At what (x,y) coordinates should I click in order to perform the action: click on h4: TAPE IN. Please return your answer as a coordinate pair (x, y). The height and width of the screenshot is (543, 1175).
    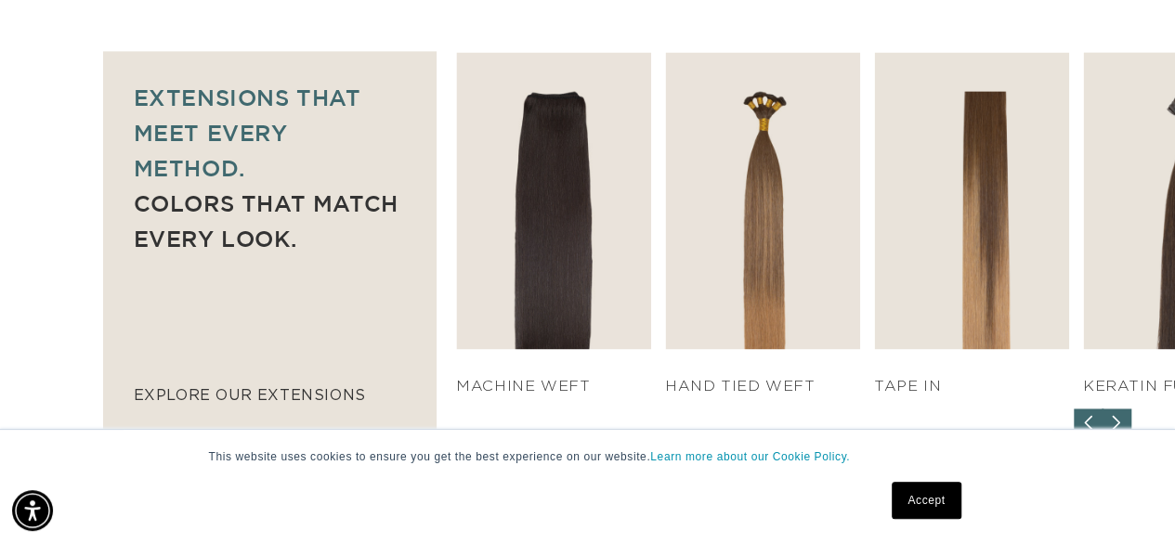
    Looking at the image, I should click on (972, 386).